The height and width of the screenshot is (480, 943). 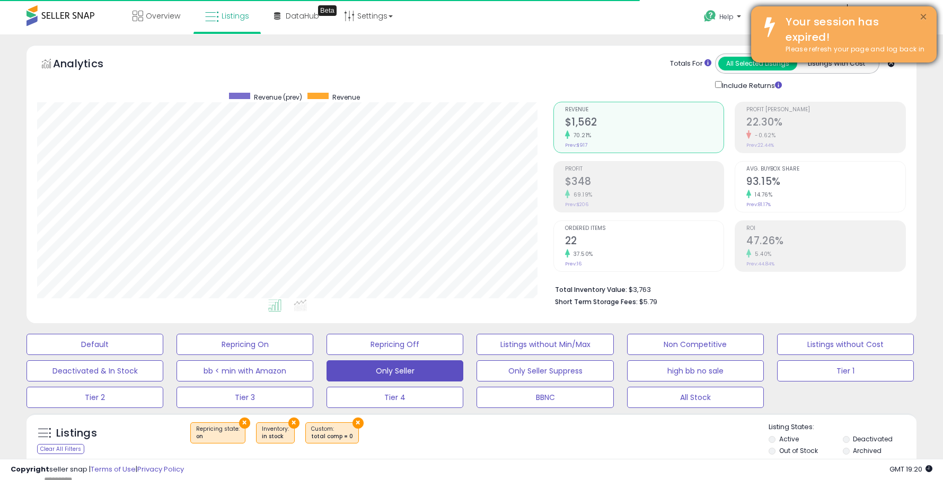 I want to click on h2: 22.30%, so click(x=826, y=123).